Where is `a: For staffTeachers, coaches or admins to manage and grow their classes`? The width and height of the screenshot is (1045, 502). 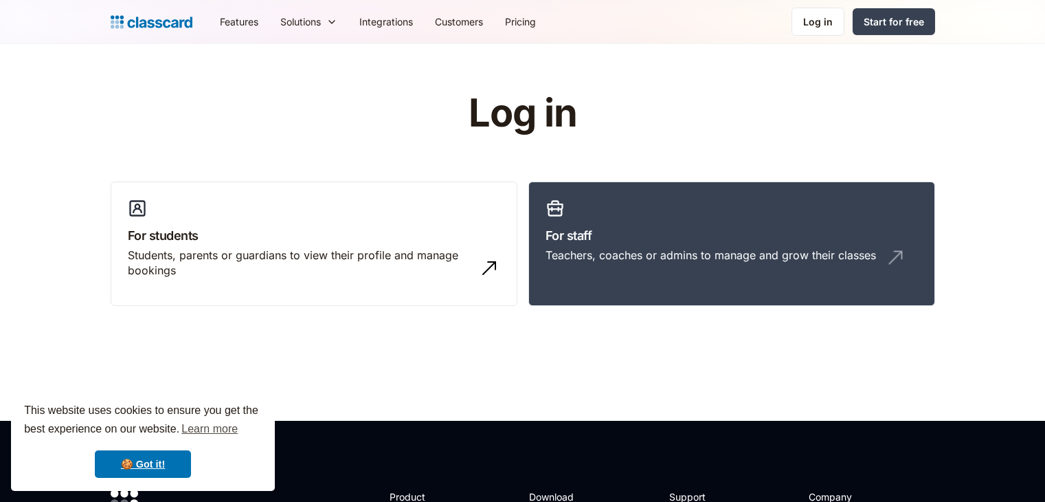
a: For staffTeachers, coaches or admins to manage and grow their classes is located at coordinates (732, 244).